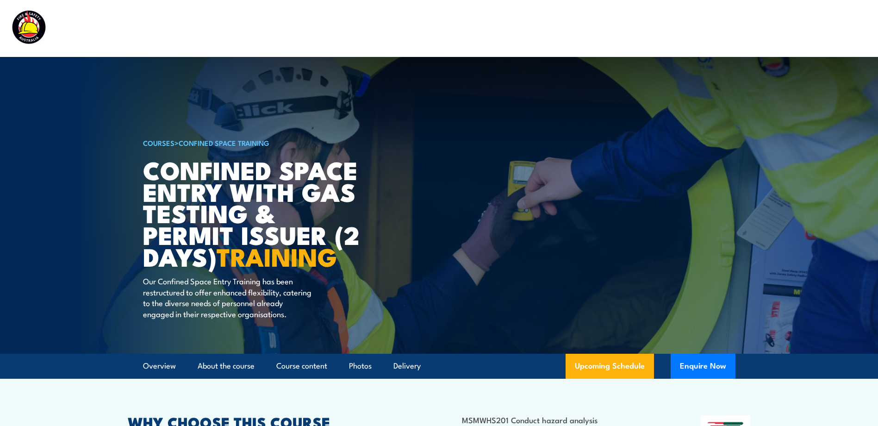 The width and height of the screenshot is (878, 426). What do you see at coordinates (610, 366) in the screenshot?
I see `a: Upcoming Schedule` at bounding box center [610, 366].